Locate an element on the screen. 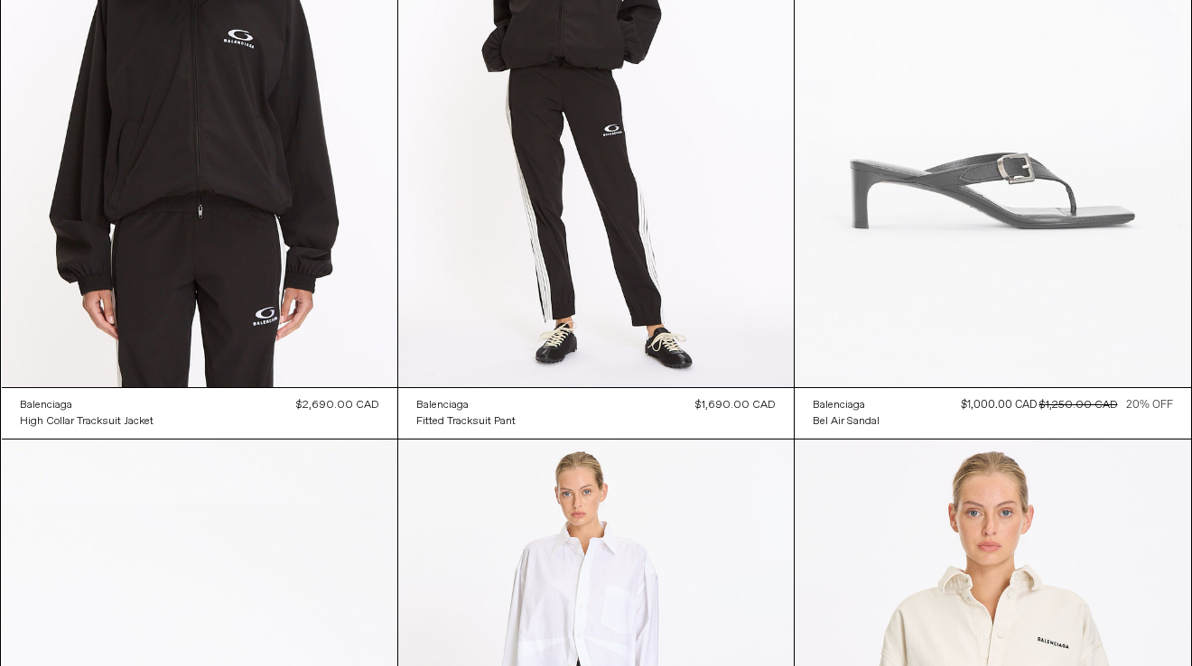  div: Bel Air Sandal is located at coordinates (846, 422).